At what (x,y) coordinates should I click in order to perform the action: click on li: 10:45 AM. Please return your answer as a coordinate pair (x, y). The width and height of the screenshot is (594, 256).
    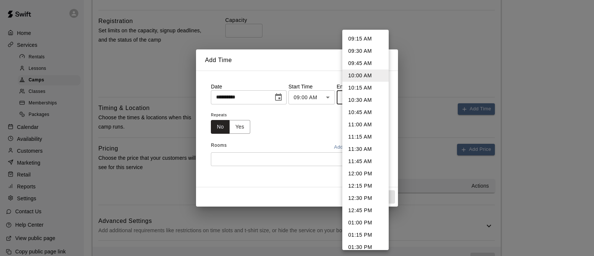
    Looking at the image, I should click on (365, 112).